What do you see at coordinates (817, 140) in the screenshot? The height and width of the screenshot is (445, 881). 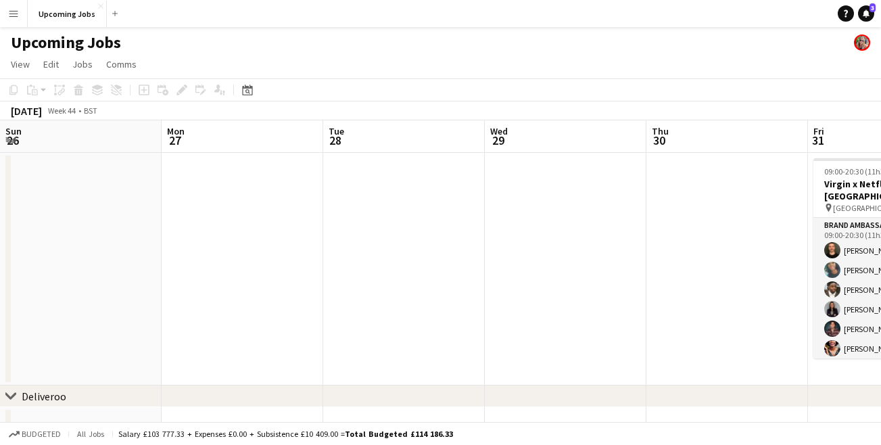 I see `span: 31` at bounding box center [817, 140].